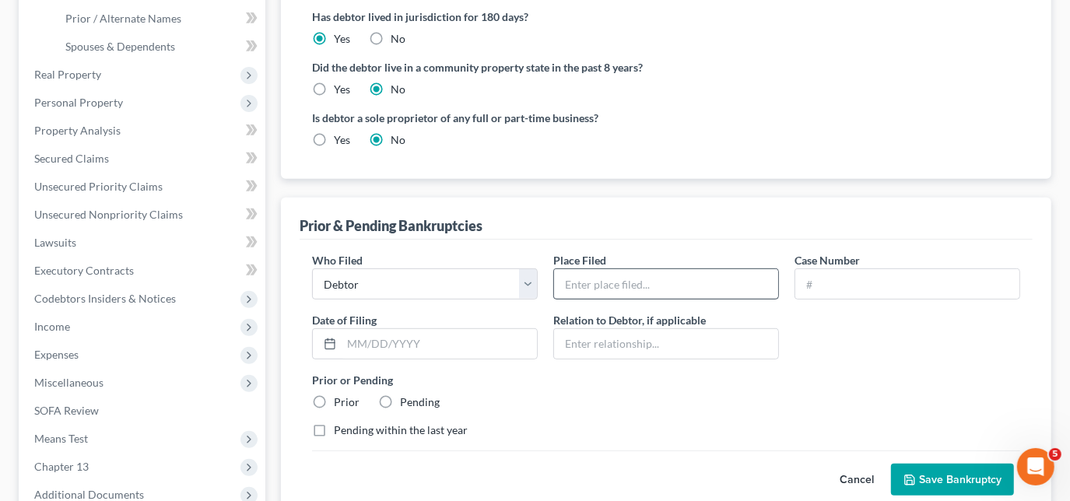  Describe the element at coordinates (66, 410) in the screenshot. I see `span: SOFA Review` at that location.